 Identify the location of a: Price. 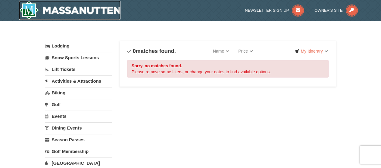
(245, 51).